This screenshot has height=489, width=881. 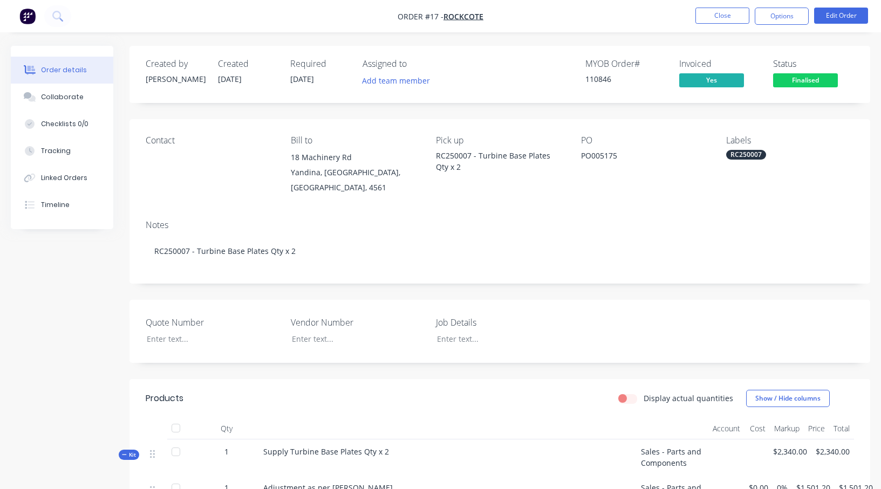 I want to click on div: Assigned to, so click(x=416, y=64).